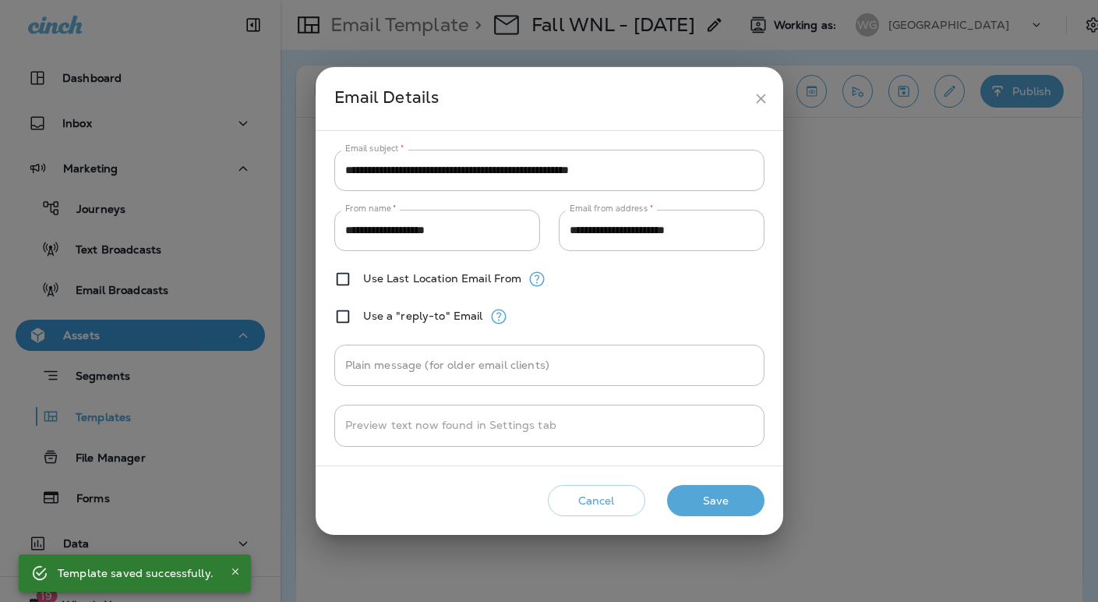  Describe the element at coordinates (611, 208) in the screenshot. I see `label: Email from address` at that location.